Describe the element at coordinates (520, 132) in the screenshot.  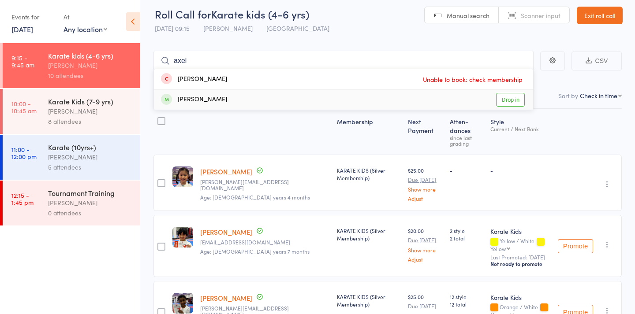
I see `div: Style` at that location.